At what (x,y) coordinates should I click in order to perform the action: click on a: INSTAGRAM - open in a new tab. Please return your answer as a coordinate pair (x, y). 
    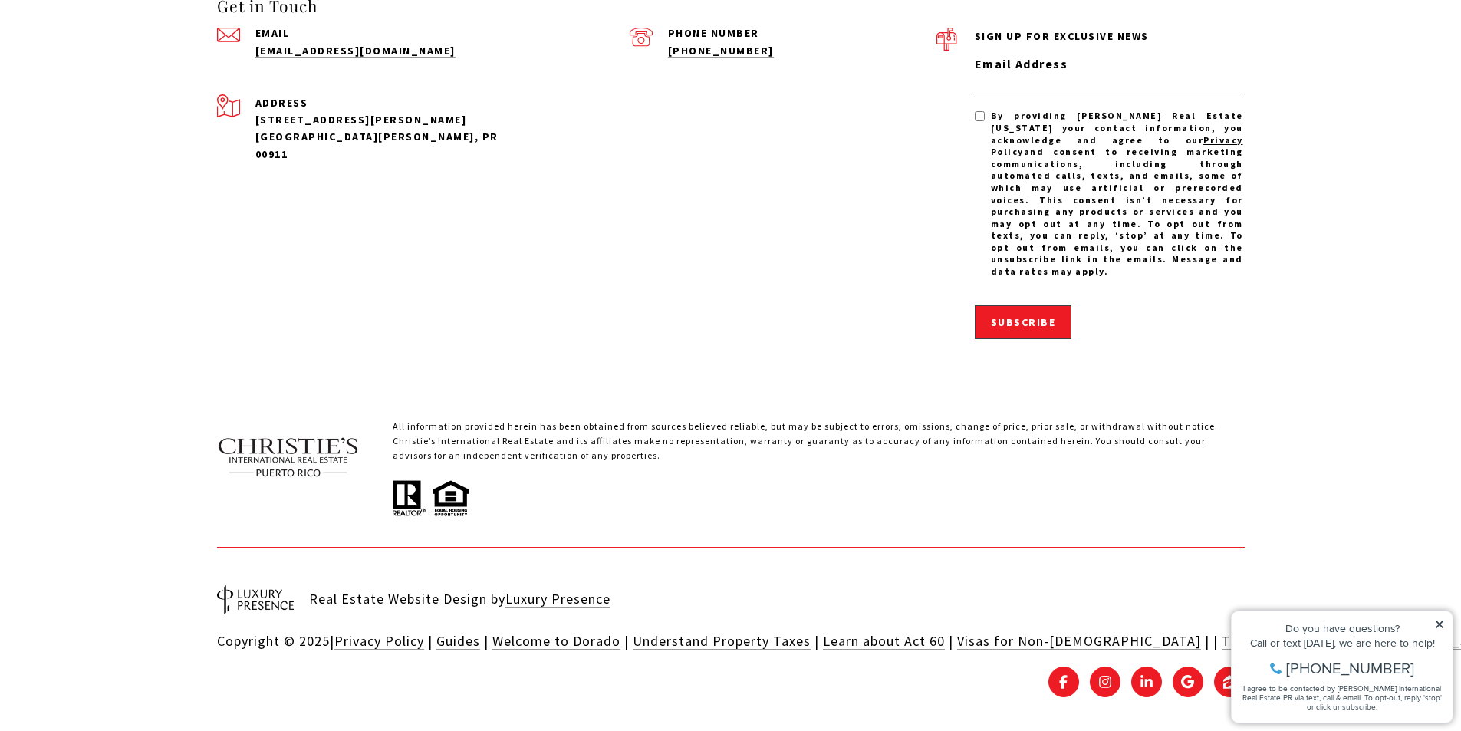
    Looking at the image, I should click on (1105, 682).